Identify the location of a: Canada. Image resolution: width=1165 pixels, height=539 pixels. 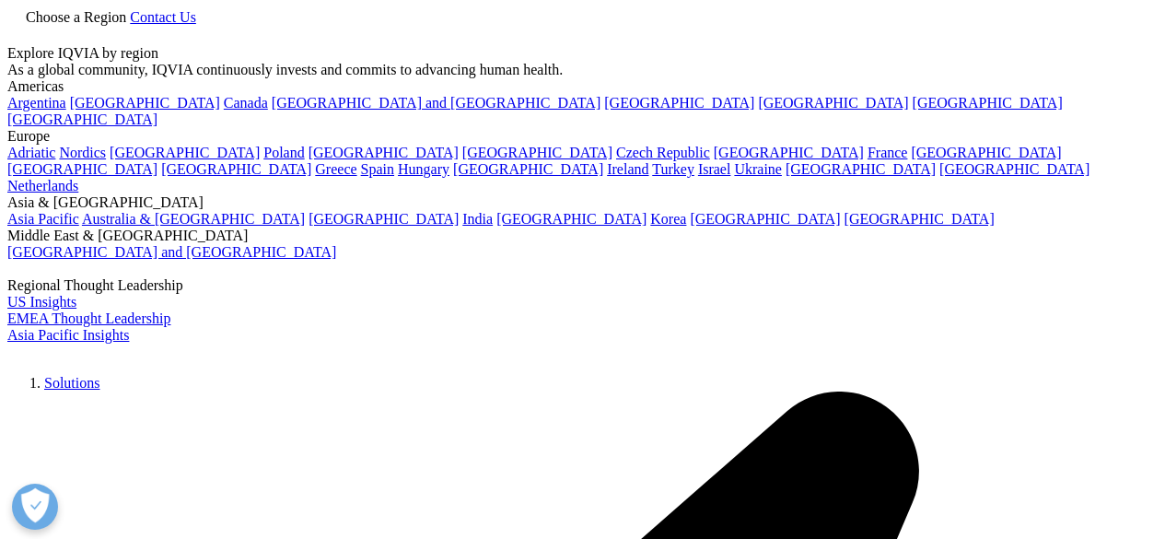
(246, 102).